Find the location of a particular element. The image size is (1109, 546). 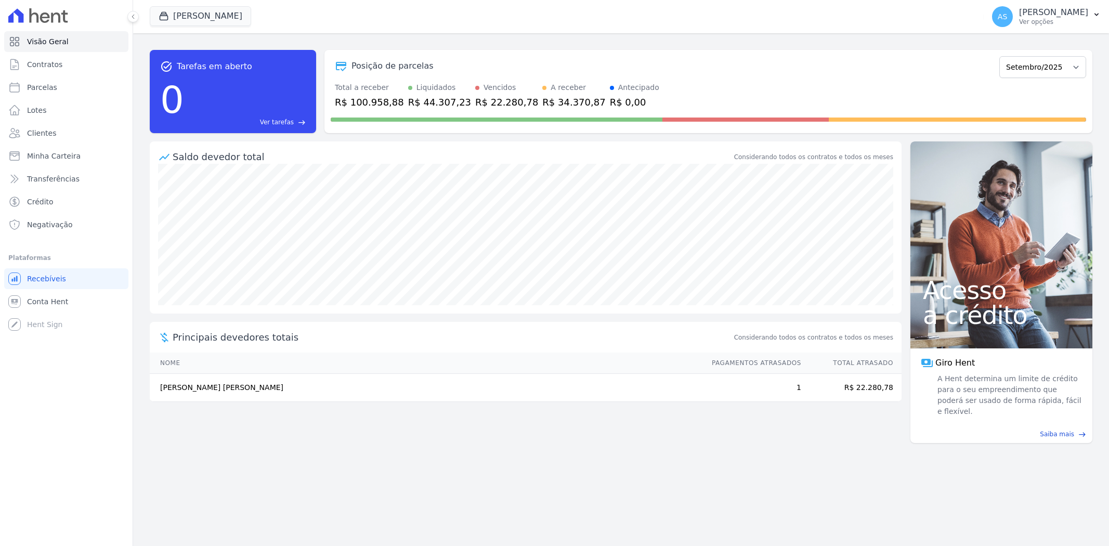

th: Nome is located at coordinates (426, 363).